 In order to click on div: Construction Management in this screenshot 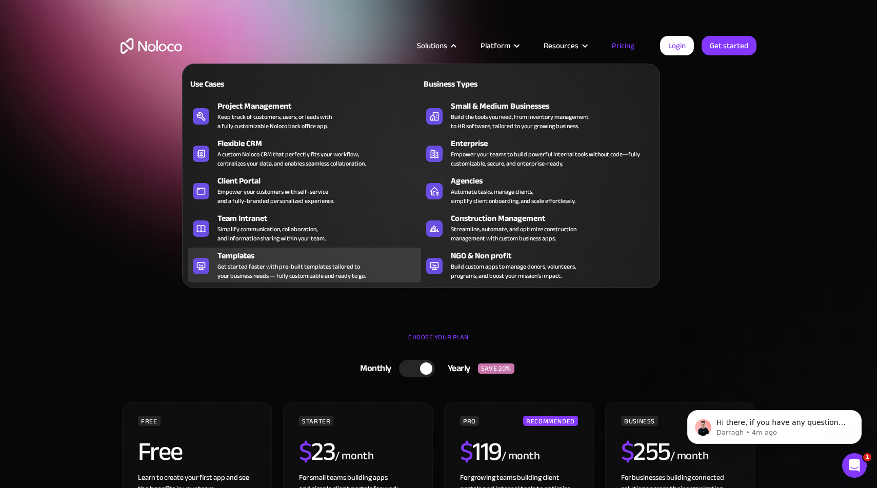, I will do `click(555, 218)`.